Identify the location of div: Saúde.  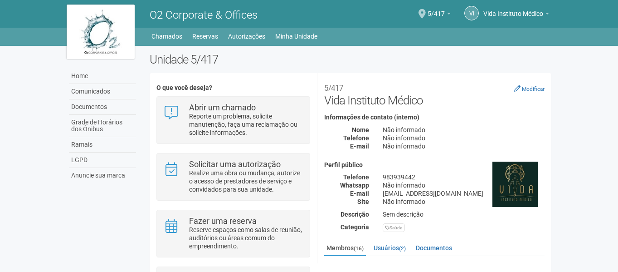
(393, 227).